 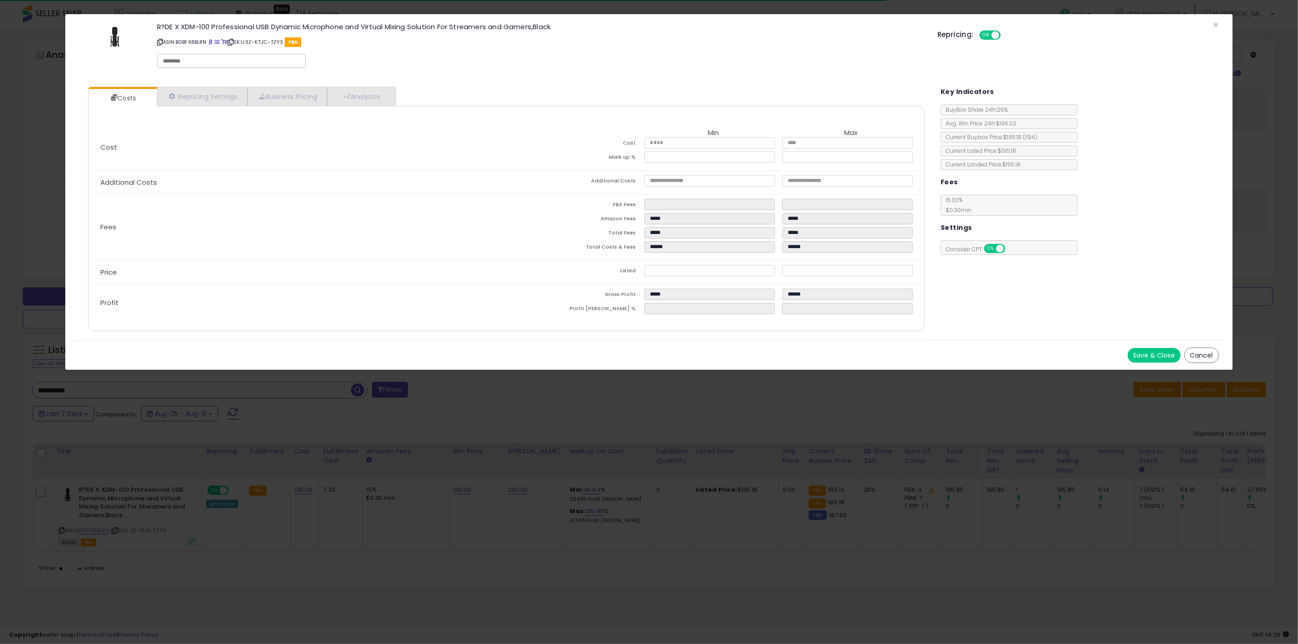 I want to click on h5: Key Indicators, so click(x=967, y=92).